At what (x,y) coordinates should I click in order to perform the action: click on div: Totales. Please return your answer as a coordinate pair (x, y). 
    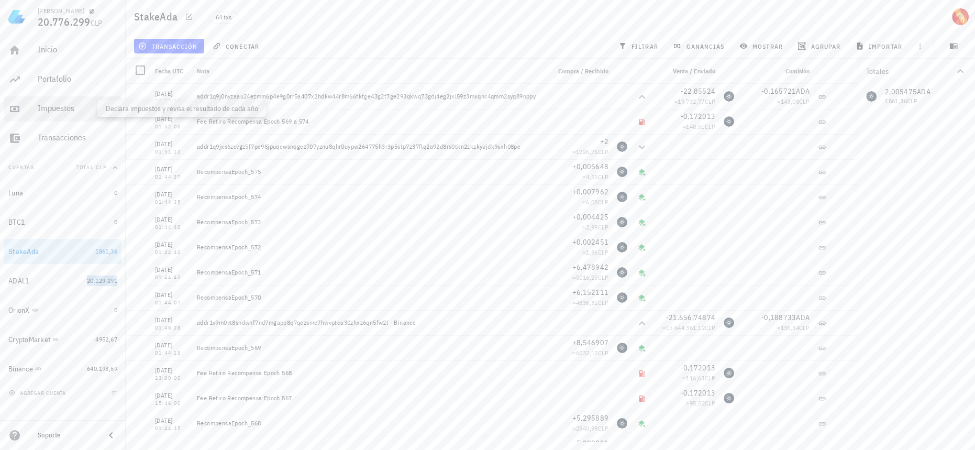
    Looking at the image, I should click on (910, 71).